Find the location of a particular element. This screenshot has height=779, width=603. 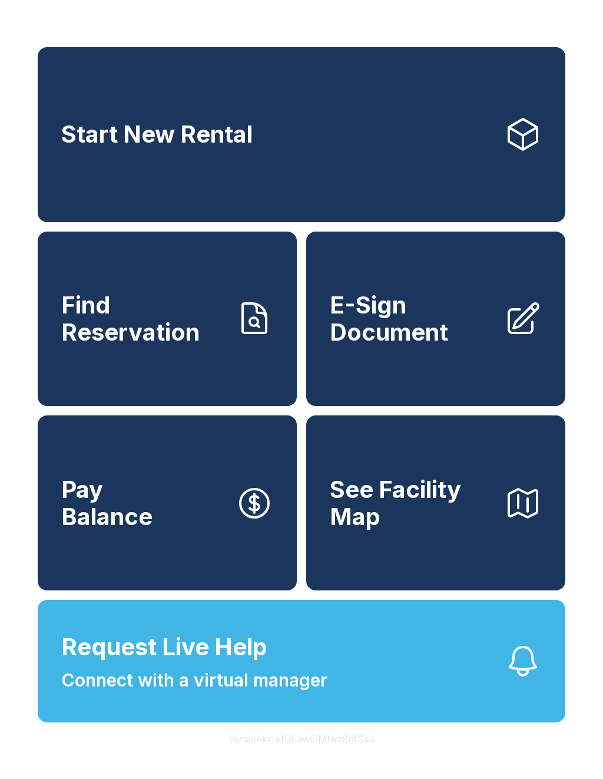

button: See Facility Map is located at coordinates (436, 503).